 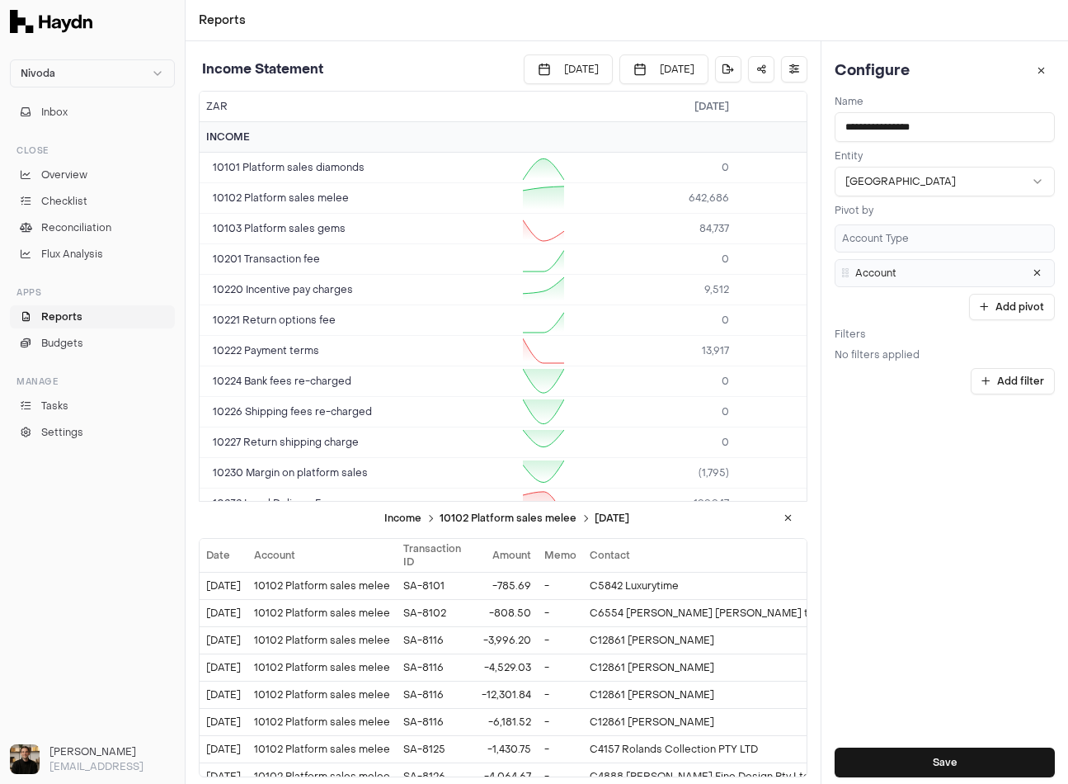 What do you see at coordinates (274, 320) in the screenshot?
I see `span: 10221 Return options fee` at bounding box center [274, 320].